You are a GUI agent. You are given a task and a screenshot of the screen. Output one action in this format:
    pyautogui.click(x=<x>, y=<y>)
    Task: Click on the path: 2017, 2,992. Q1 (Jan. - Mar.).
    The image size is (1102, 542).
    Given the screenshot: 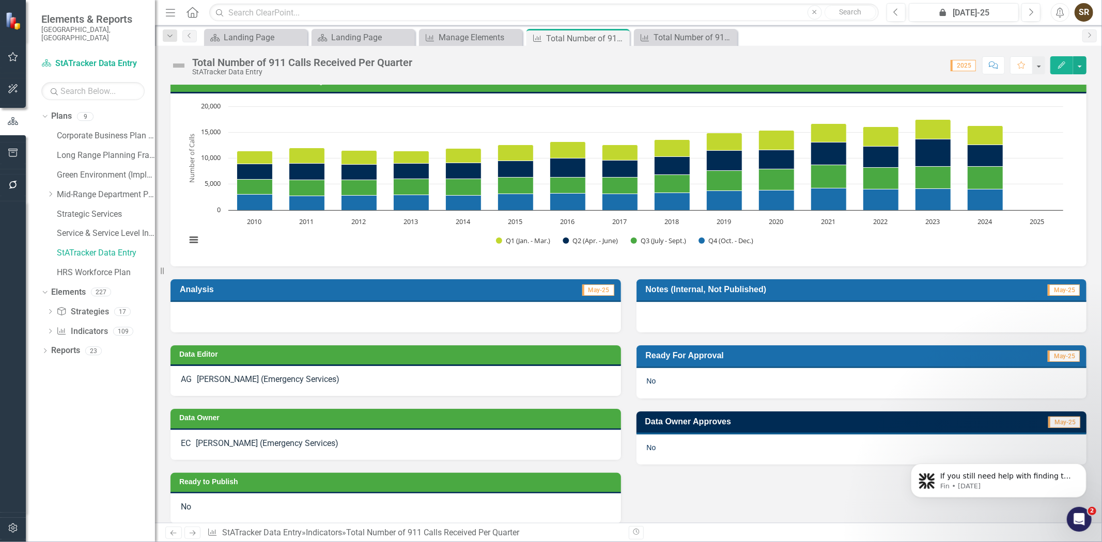 What is the action you would take?
    pyautogui.click(x=620, y=152)
    